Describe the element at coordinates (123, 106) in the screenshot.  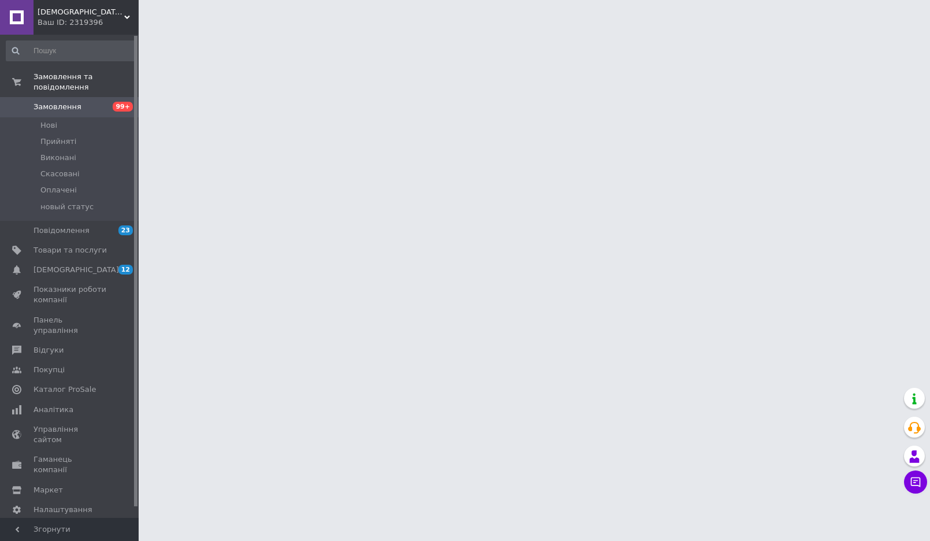
I see `span: 99+` at that location.